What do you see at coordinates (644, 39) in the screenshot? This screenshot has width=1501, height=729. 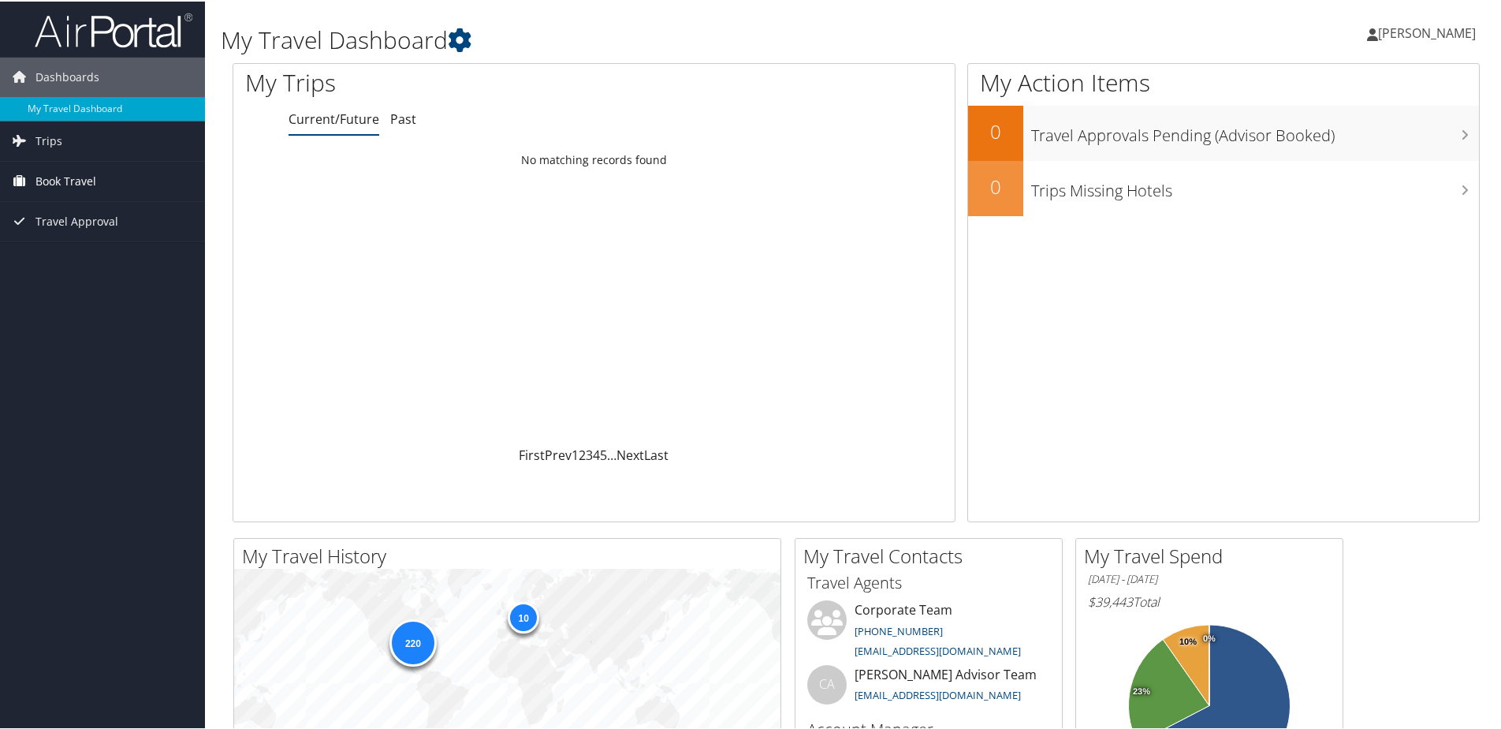 I see `h1: My Travel Dashboard` at bounding box center [644, 39].